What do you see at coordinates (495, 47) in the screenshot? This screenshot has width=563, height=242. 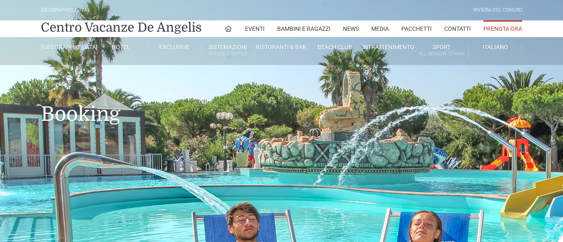 I see `span: Italiano` at bounding box center [495, 47].